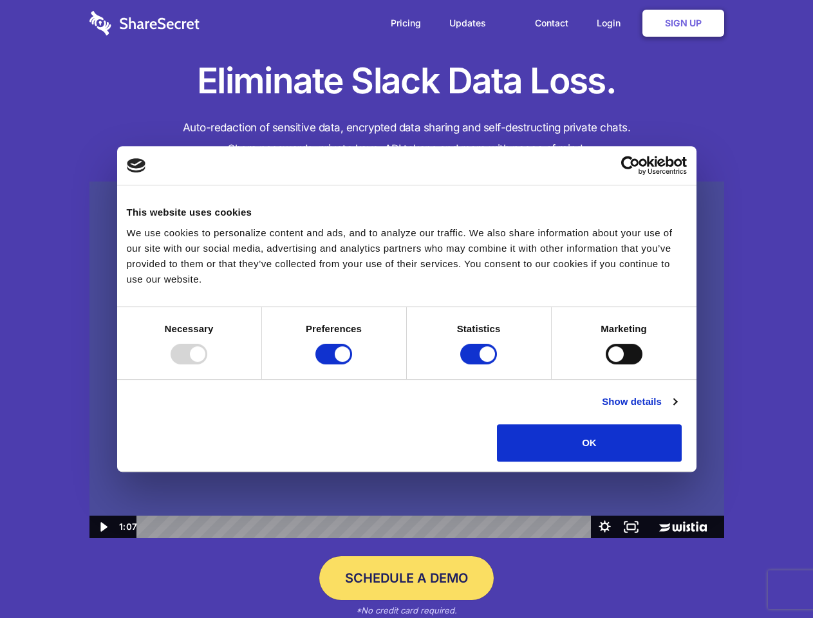 The width and height of the screenshot is (813, 618). I want to click on a: Show details, so click(639, 402).